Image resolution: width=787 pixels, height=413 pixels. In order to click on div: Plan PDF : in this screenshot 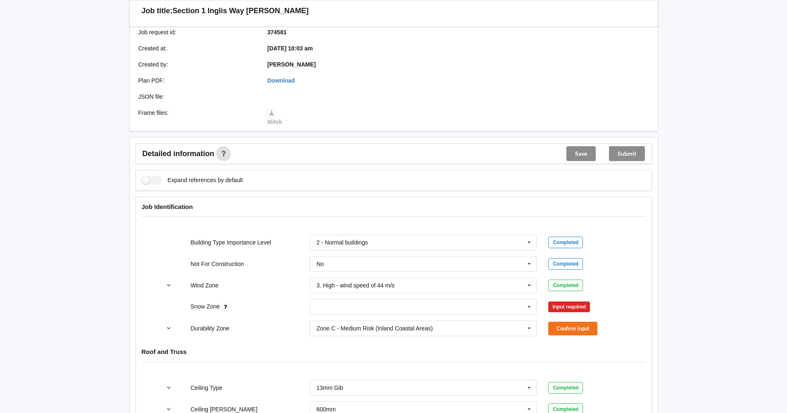, I will do `click(197, 81)`.